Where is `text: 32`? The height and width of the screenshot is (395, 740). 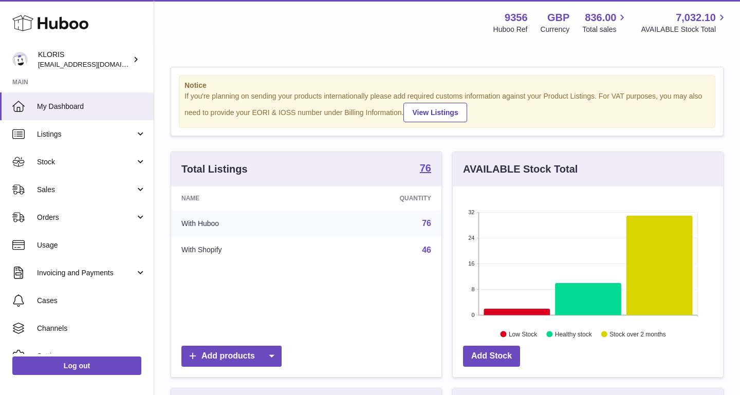
text: 32 is located at coordinates (471, 212).